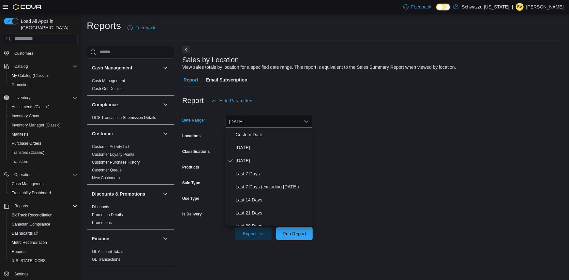 The image size is (569, 280). I want to click on span: My Catalog (Classic), so click(30, 76).